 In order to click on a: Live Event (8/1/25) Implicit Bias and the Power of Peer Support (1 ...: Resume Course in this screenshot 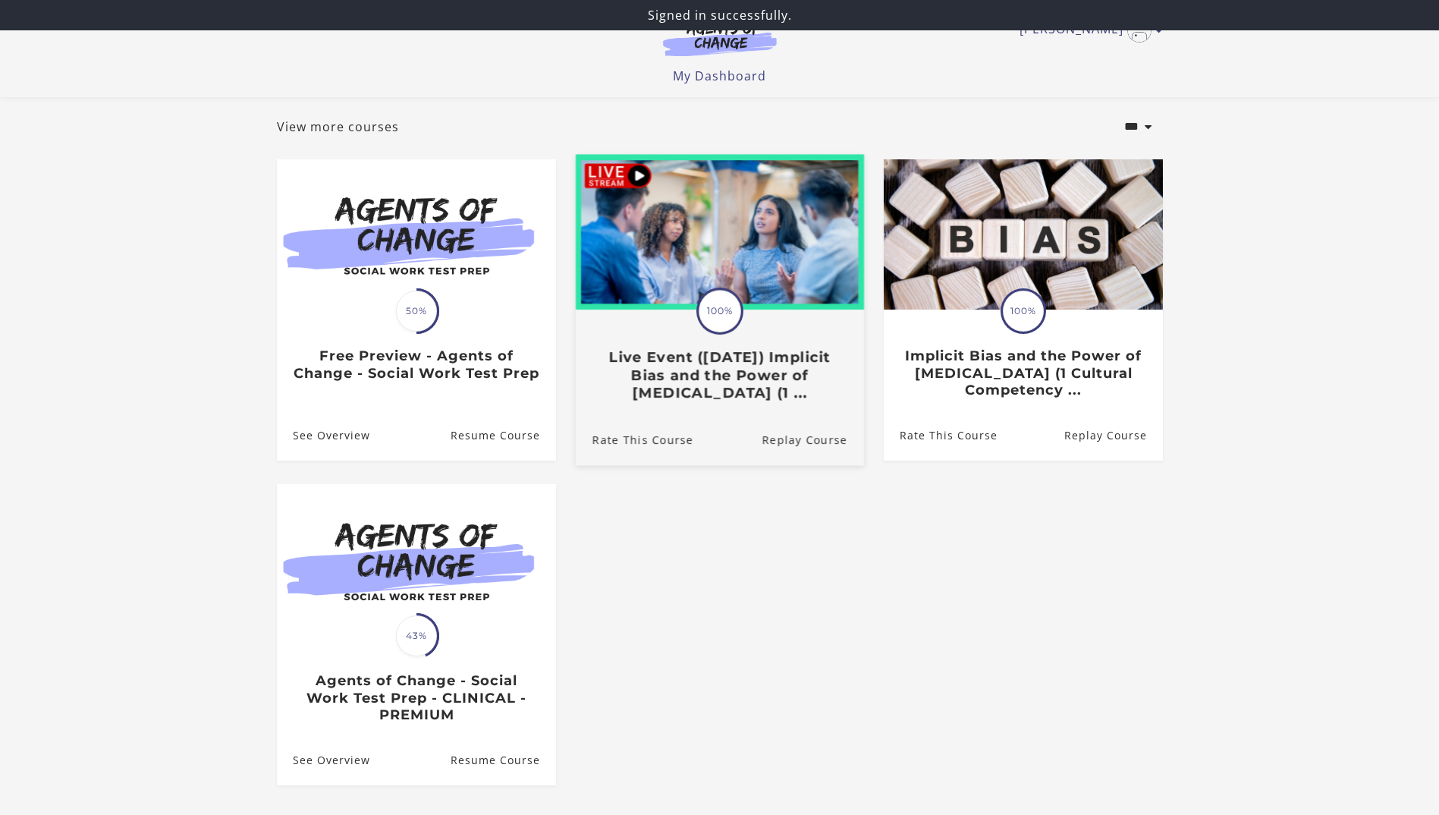, I will do `click(812, 438)`.